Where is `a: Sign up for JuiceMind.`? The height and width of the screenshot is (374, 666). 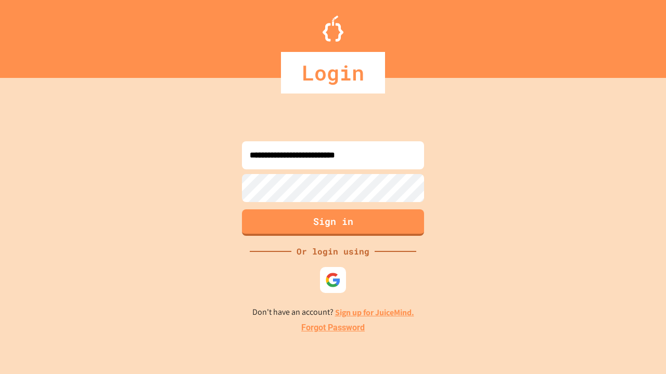
a: Sign up for JuiceMind. is located at coordinates (374, 313).